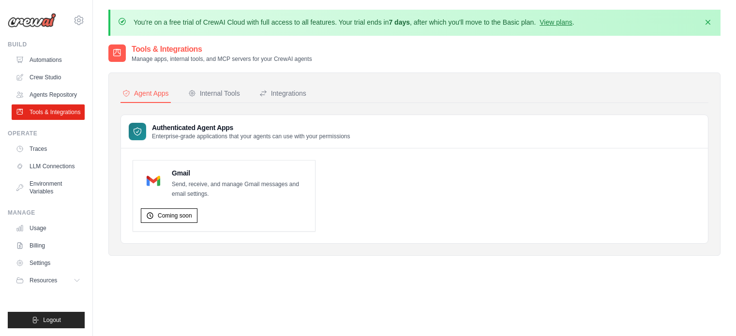 This screenshot has width=736, height=336. What do you see at coordinates (283, 93) in the screenshot?
I see `div: Integrations` at bounding box center [283, 93].